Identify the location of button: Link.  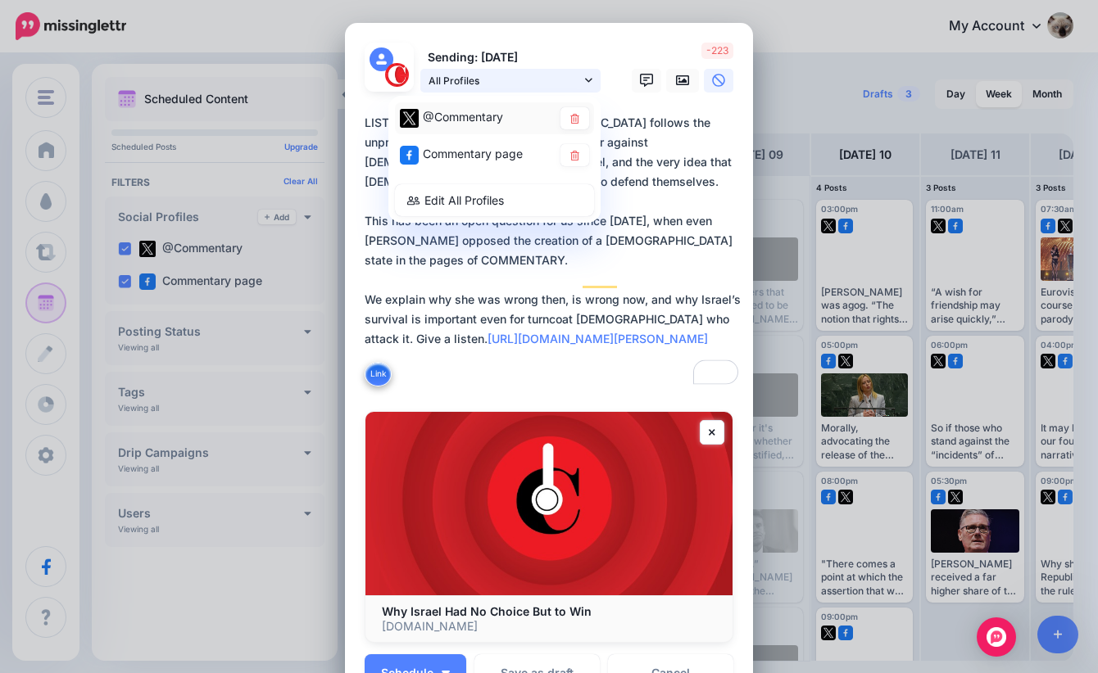
(378, 374).